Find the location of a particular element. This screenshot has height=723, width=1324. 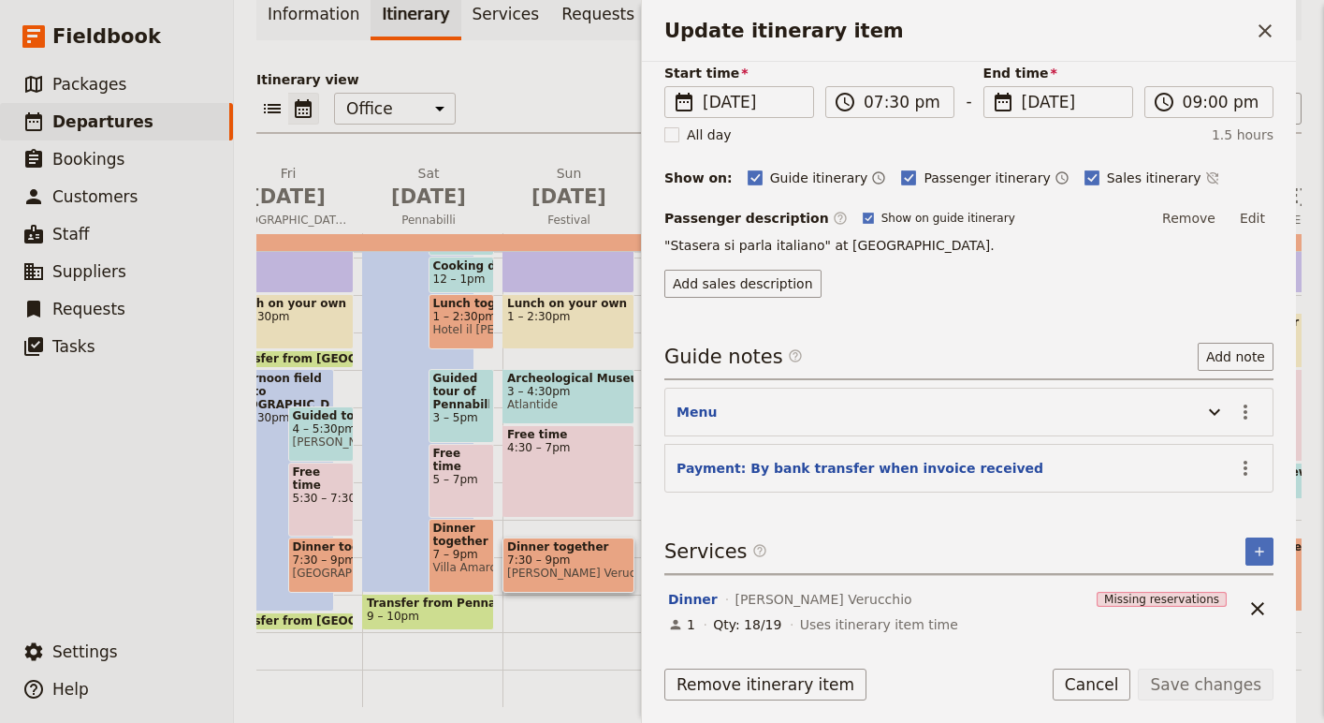

span: Guided tour of Pennabilli is located at coordinates (461, 391).